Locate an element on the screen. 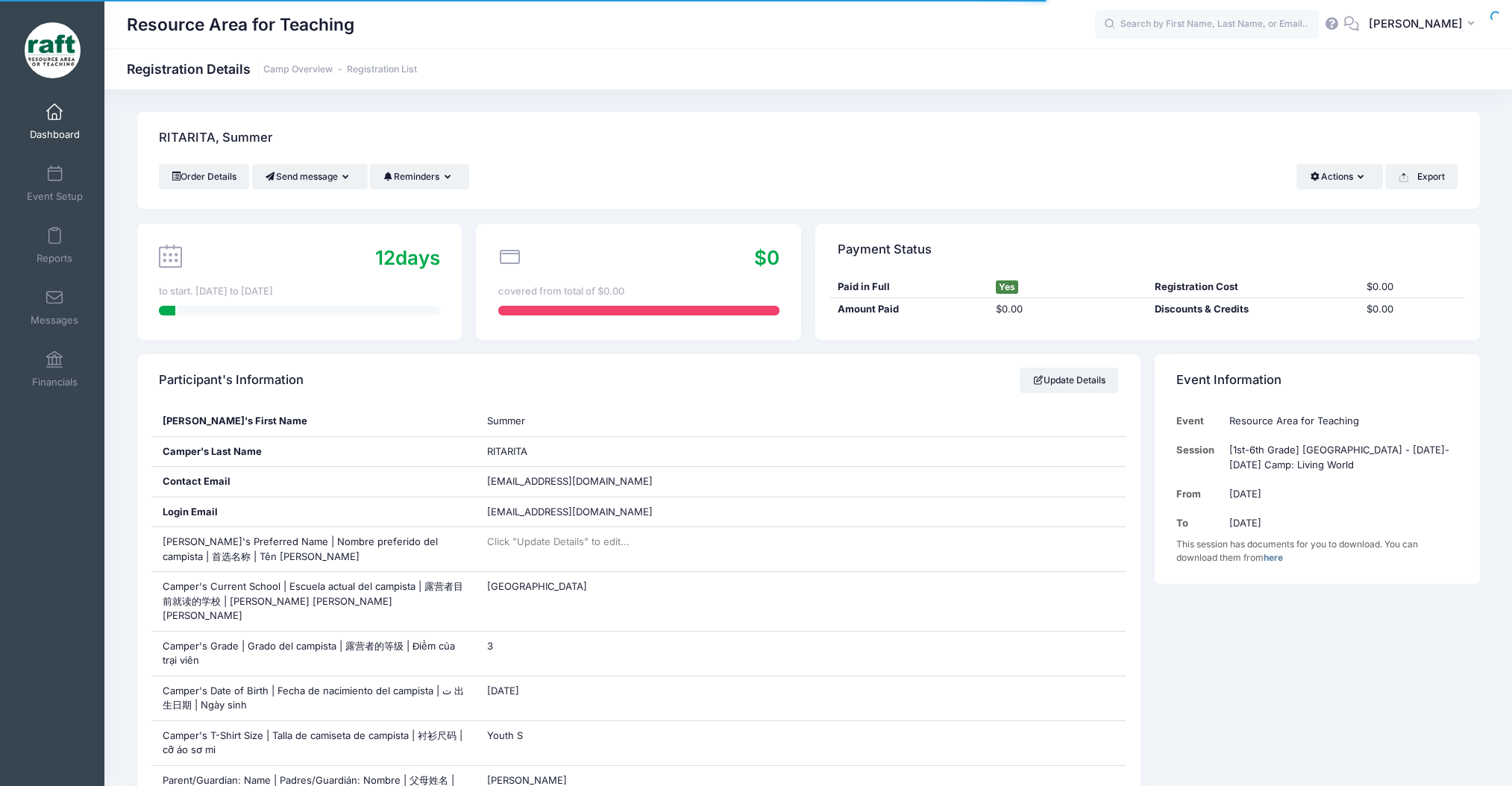 The height and width of the screenshot is (786, 1512). div: This session has documents for you to download. You can download them from is located at coordinates (1317, 551).